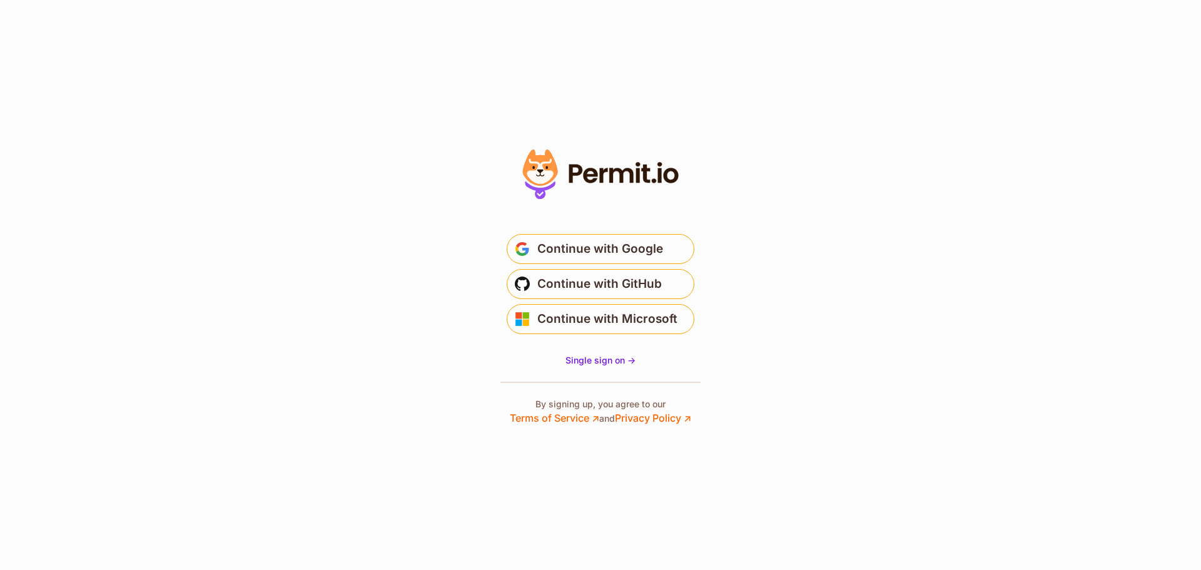 The image size is (1201, 570). Describe the element at coordinates (601, 360) in the screenshot. I see `span: Single sign on ->` at that location.